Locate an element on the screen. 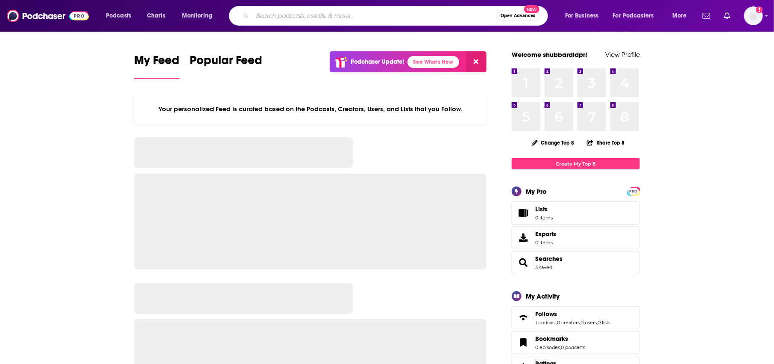 This screenshot has width=774, height=364. a: My Feed is located at coordinates (157, 66).